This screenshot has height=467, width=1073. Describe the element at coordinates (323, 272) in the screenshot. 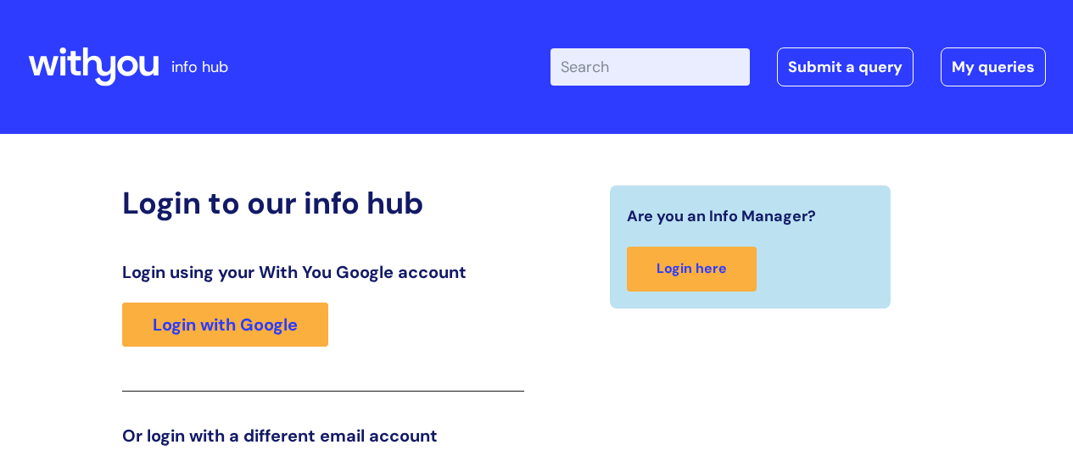

I see `h3: Login using your With You Google account` at that location.